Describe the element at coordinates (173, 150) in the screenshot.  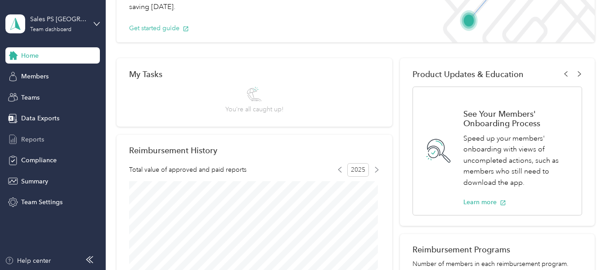
I see `h2: Reimbursement History` at that location.